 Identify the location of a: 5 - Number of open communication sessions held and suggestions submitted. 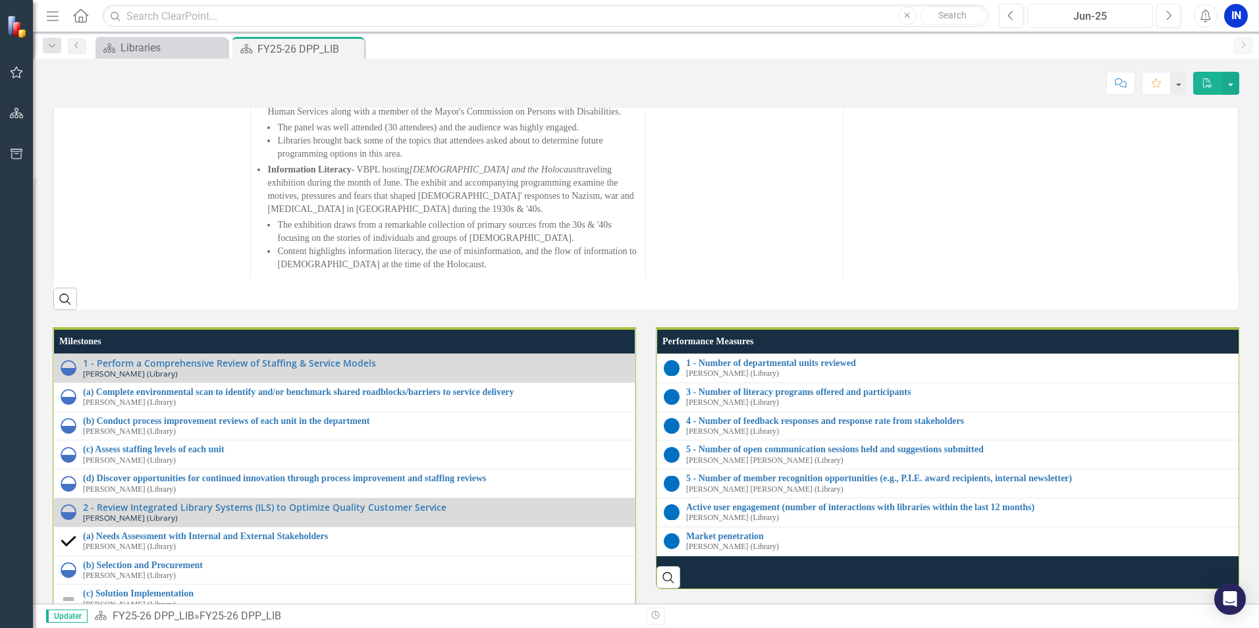
(963, 449).